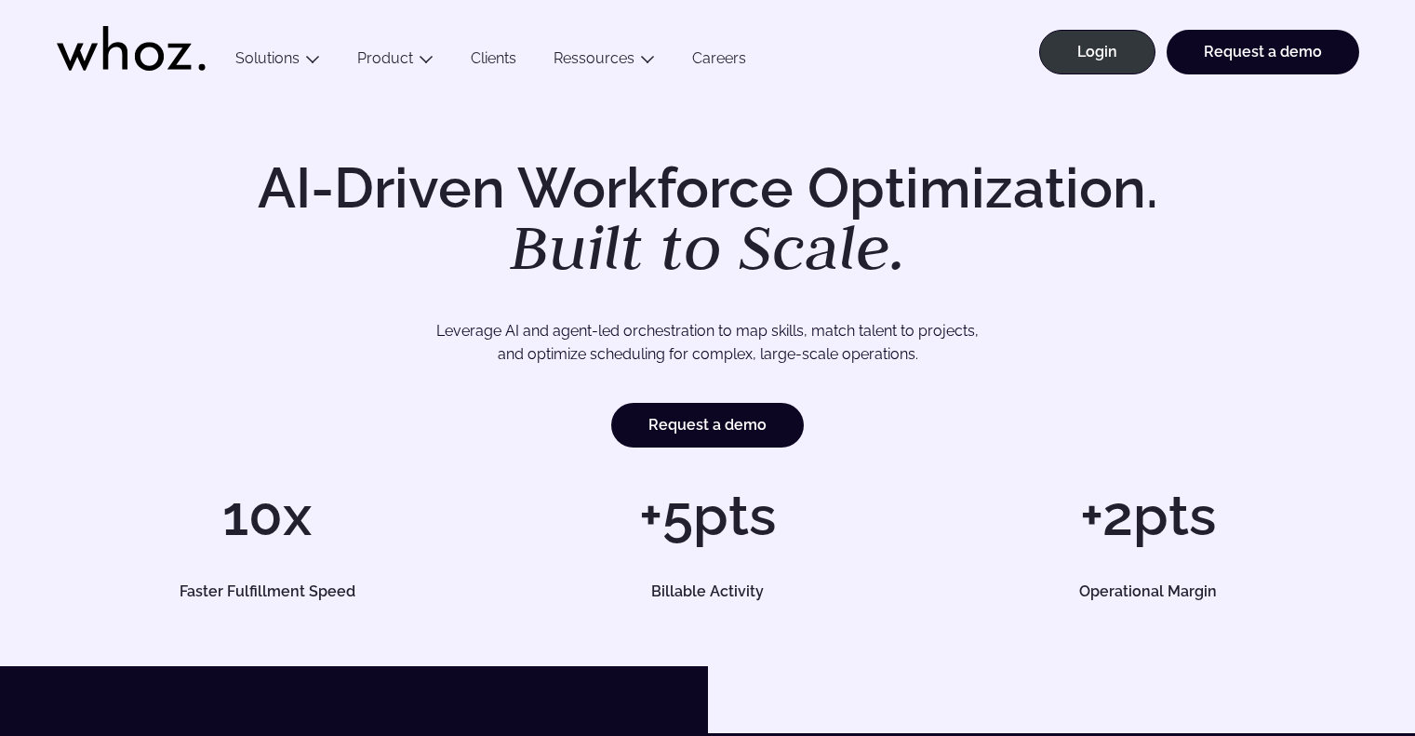 The width and height of the screenshot is (1415, 736). Describe the element at coordinates (1097, 52) in the screenshot. I see `a: Login` at that location.